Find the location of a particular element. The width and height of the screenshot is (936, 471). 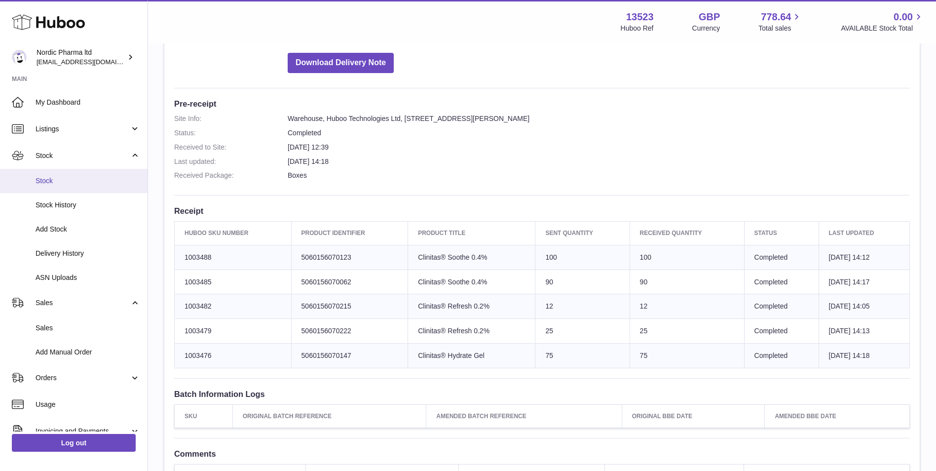

div: Nordic Pharma ltd is located at coordinates (81, 57).